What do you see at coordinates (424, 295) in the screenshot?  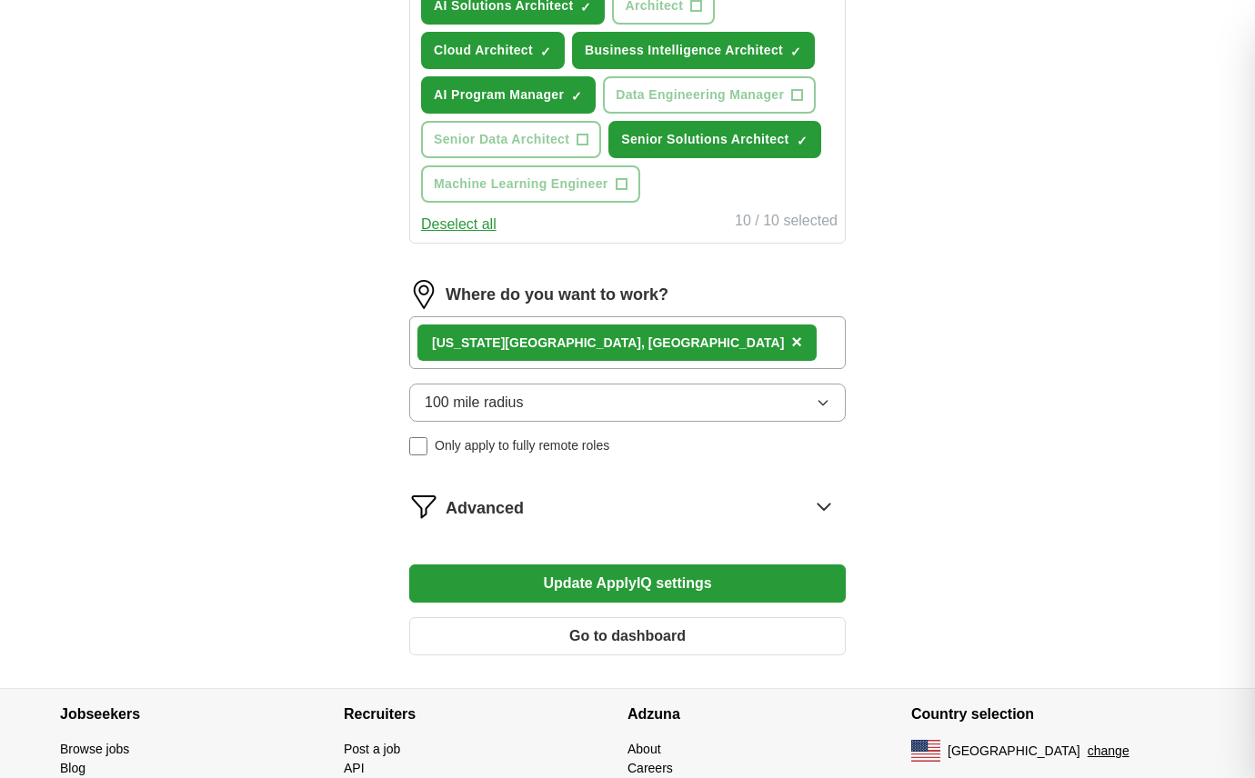 I see `img: location.png` at bounding box center [424, 295].